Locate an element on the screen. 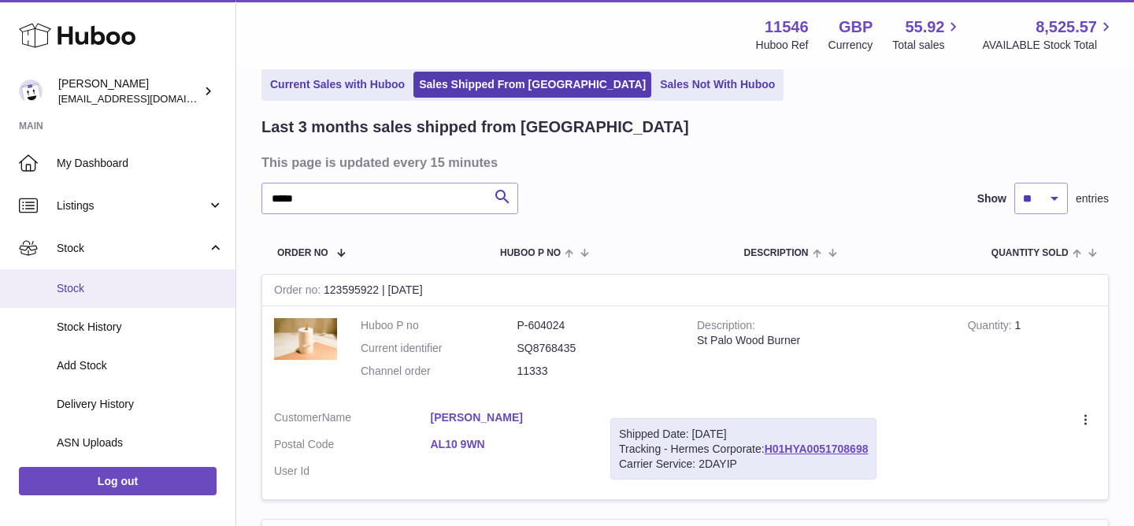 This screenshot has height=526, width=1134. span: Huboo P no is located at coordinates (530, 253).